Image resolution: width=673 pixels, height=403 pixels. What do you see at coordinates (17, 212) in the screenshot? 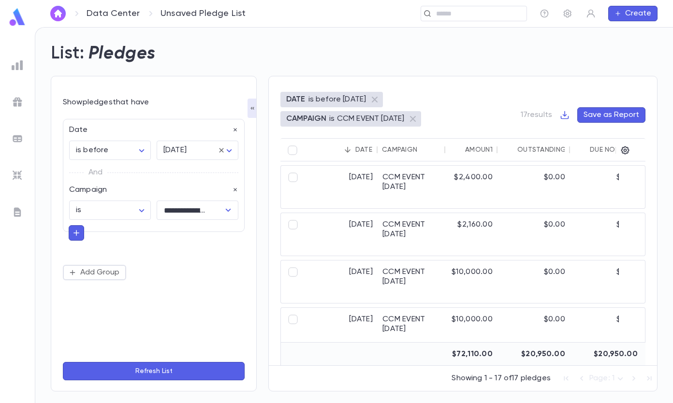
I see `img: letters_grey.7941b92b52307dd3b8a917253454ce1c.svg` at bounding box center [17, 212].